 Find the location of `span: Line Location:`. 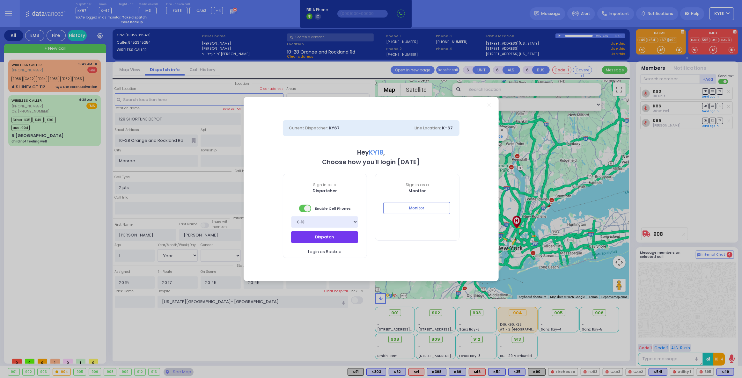

span: Line Location: is located at coordinates (428, 128).